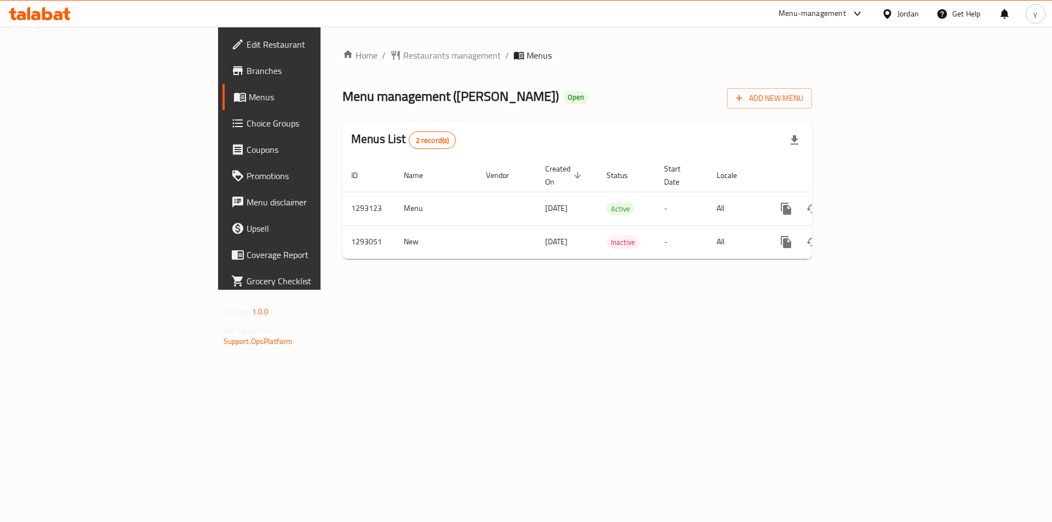 The width and height of the screenshot is (1052, 522). What do you see at coordinates (1035, 14) in the screenshot?
I see `span: y` at bounding box center [1035, 14].